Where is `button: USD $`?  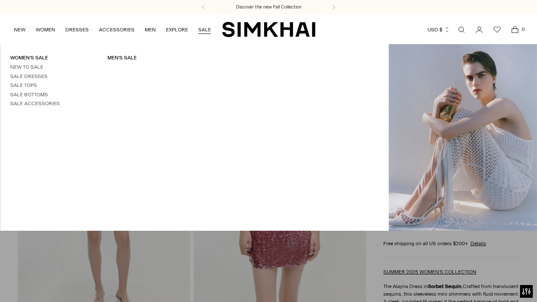 button: USD $ is located at coordinates (439, 30).